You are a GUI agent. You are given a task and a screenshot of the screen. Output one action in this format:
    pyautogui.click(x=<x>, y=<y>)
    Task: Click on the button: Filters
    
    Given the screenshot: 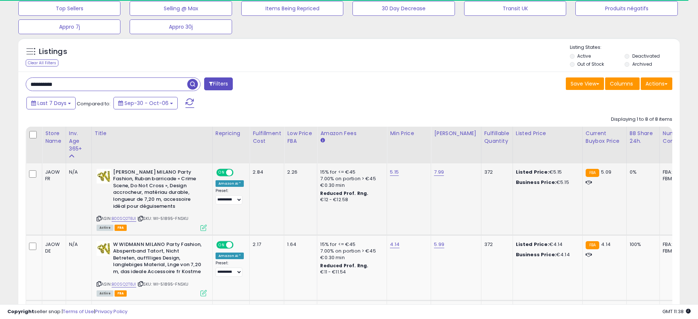 What is the action you would take?
    pyautogui.click(x=219, y=84)
    